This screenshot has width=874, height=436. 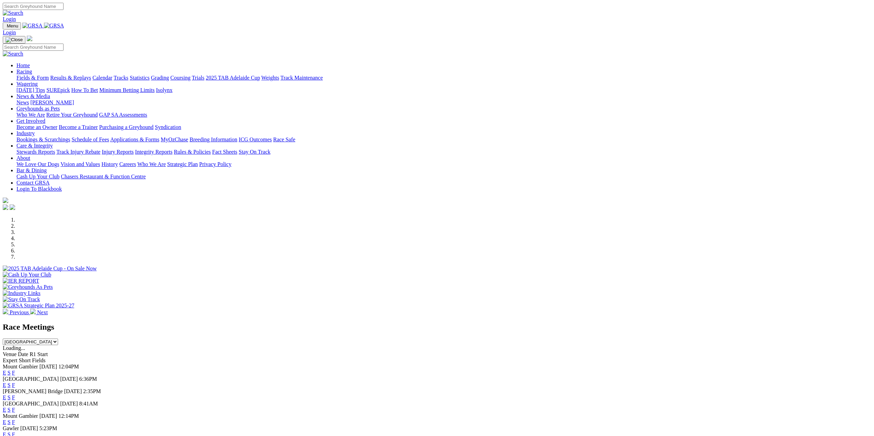 I want to click on a: Purchasing a Greyhound, so click(x=126, y=127).